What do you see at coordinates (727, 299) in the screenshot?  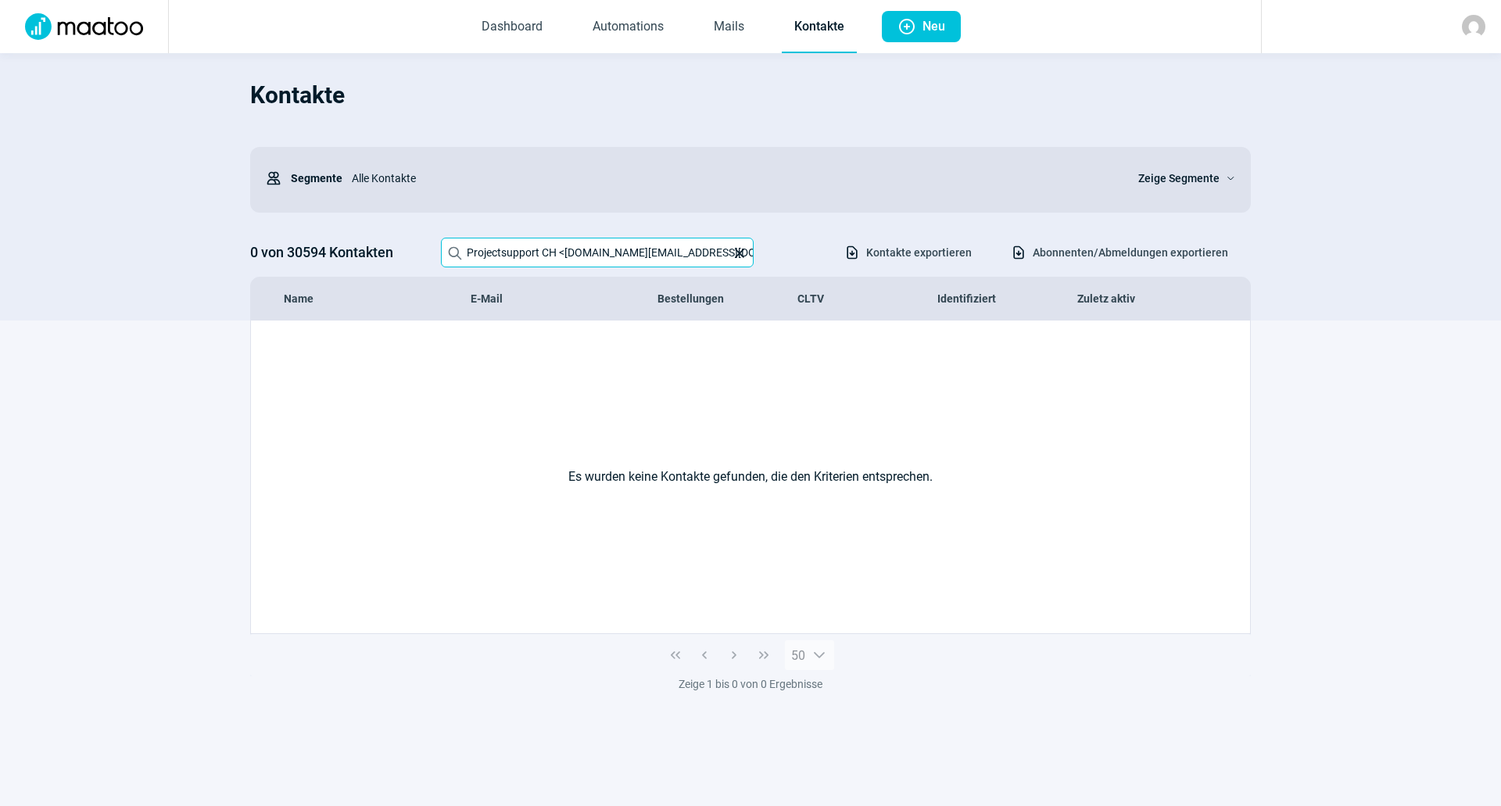 I see `div: Bestellungen` at bounding box center [727, 299].